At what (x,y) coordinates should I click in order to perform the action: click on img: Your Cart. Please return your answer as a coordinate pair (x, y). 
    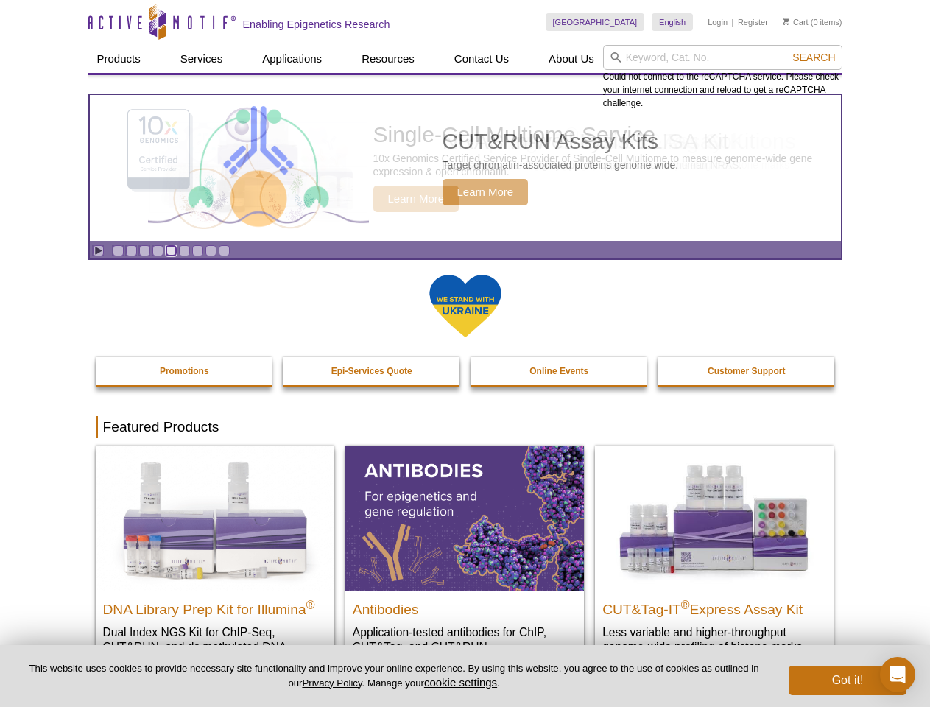
    Looking at the image, I should click on (786, 21).